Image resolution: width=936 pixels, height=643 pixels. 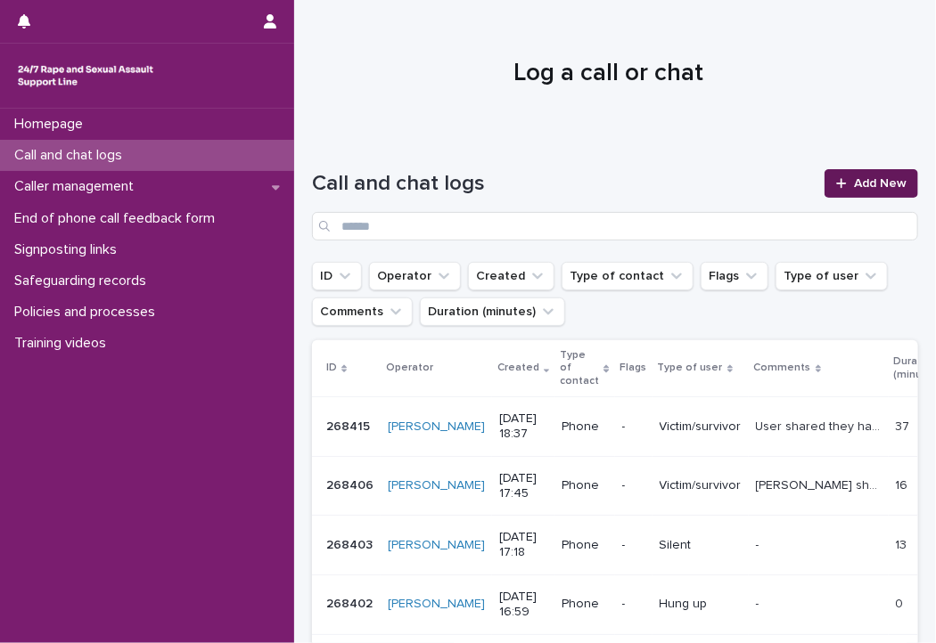 What do you see at coordinates (700, 545) in the screenshot?
I see `p: Silent` at bounding box center [700, 545].